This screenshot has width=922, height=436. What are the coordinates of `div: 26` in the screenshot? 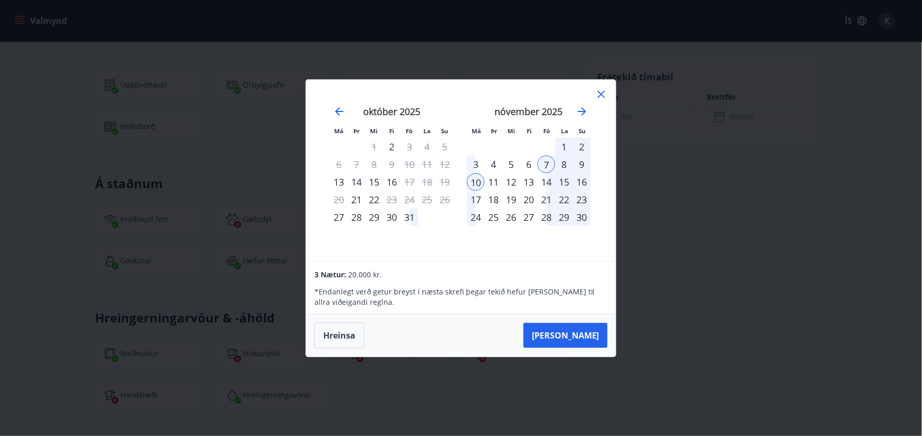 It's located at (511, 217).